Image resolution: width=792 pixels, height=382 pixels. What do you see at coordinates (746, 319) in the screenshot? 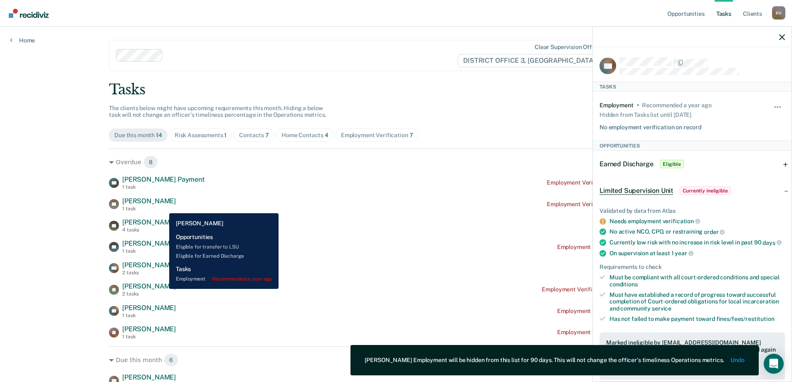
I see `span: fines/fees/restitution` at bounding box center [746, 319].